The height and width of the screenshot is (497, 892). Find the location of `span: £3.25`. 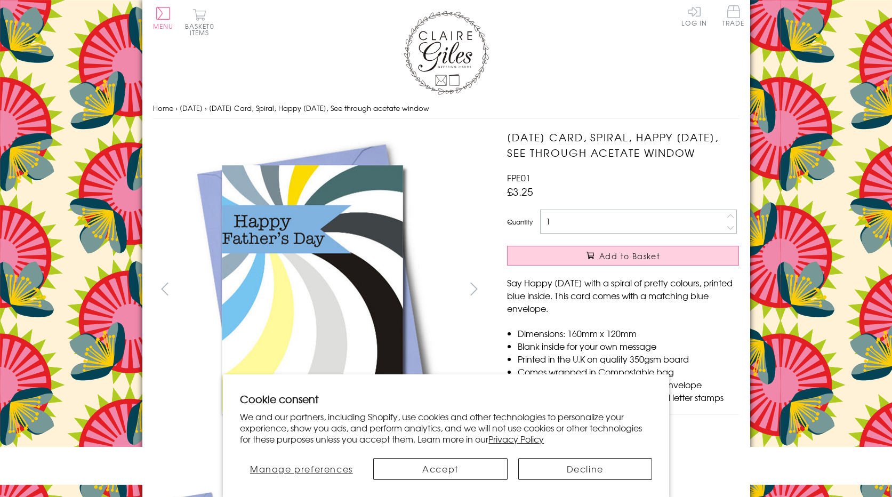

span: £3.25 is located at coordinates (520, 191).